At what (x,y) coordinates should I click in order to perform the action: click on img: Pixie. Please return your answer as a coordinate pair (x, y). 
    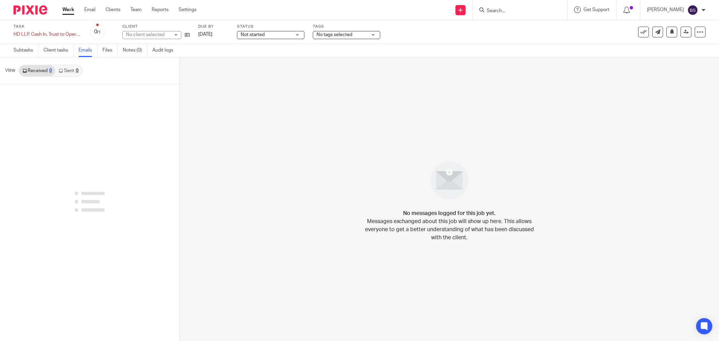
    Looking at the image, I should click on (30, 10).